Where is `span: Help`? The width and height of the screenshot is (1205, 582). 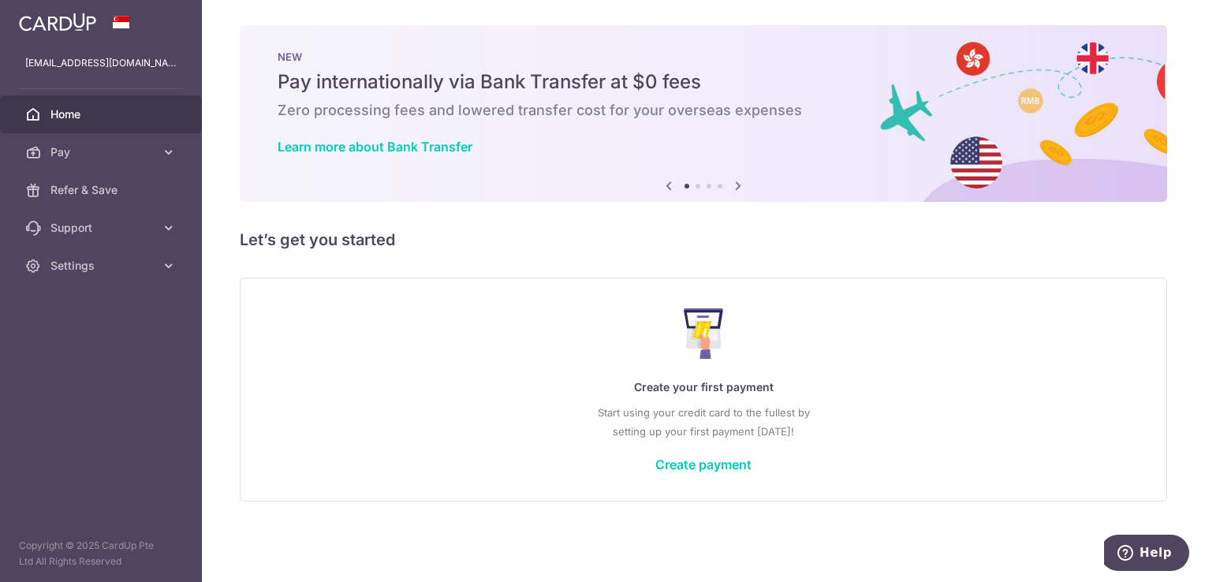
span: Help is located at coordinates (51, 18).